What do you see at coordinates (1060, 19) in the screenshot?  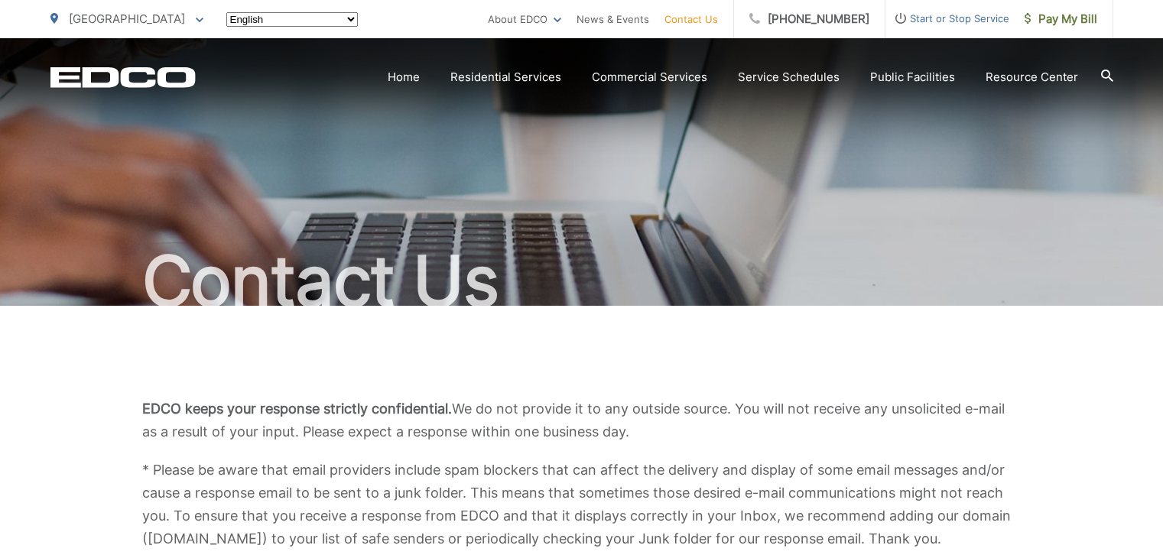 I see `span: Pay My Bill` at bounding box center [1060, 19].